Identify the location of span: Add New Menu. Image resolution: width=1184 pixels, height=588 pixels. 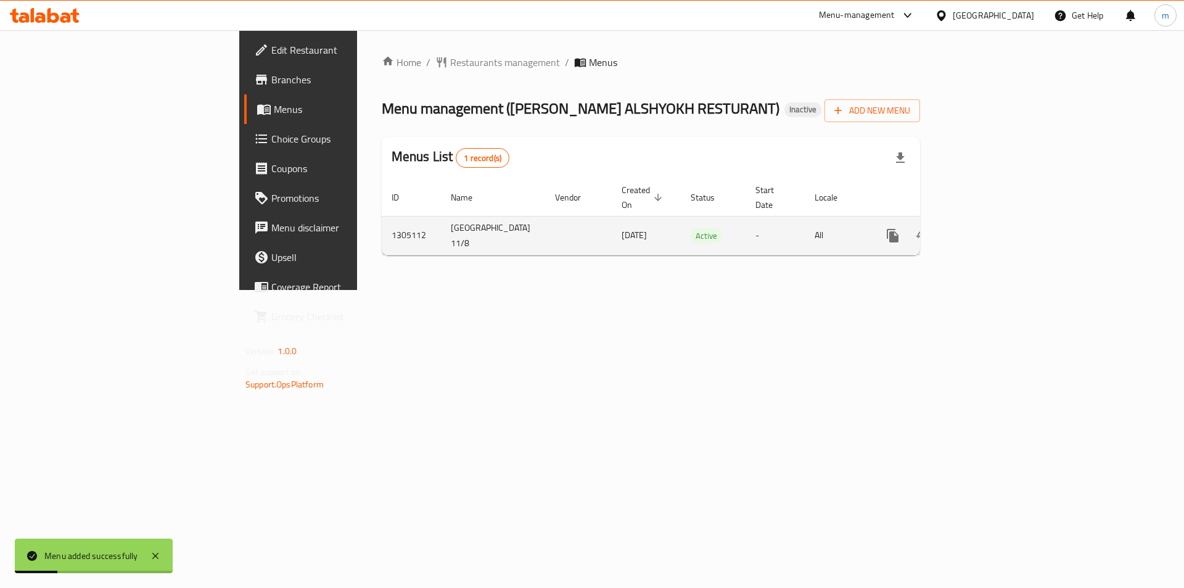
(872, 110).